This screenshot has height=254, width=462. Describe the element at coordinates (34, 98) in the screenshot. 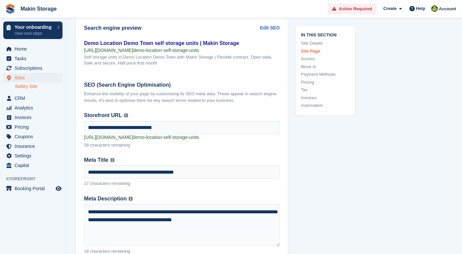

I see `span: CRM` at that location.